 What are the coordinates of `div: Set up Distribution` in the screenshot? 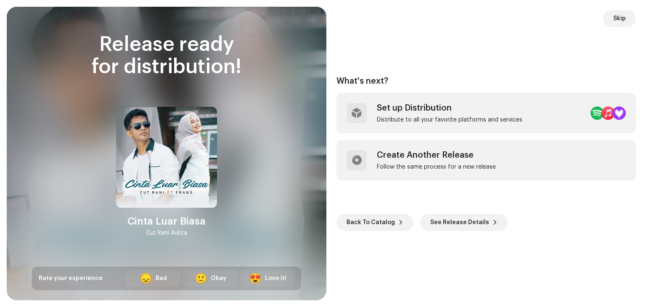 It's located at (450, 108).